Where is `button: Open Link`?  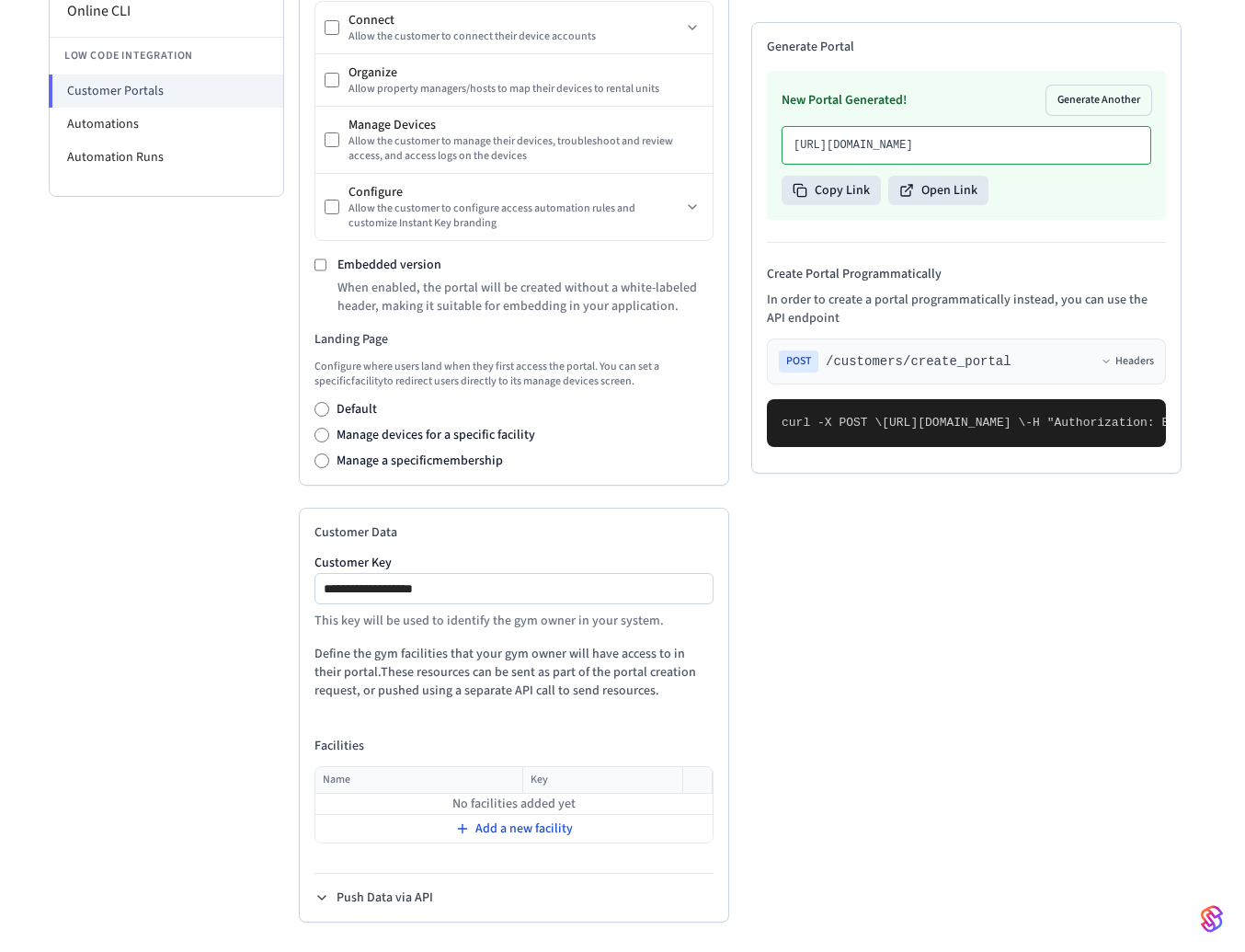 button: Open Link is located at coordinates (938, 190).